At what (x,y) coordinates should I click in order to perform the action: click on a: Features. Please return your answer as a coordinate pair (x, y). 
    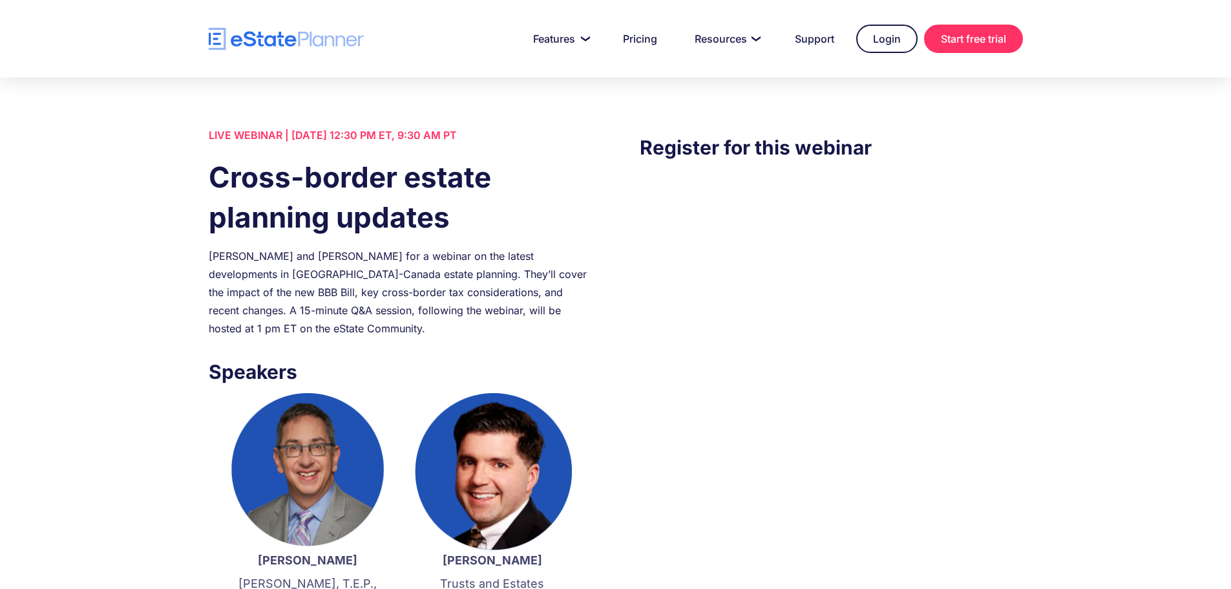
    Looking at the image, I should click on (559, 39).